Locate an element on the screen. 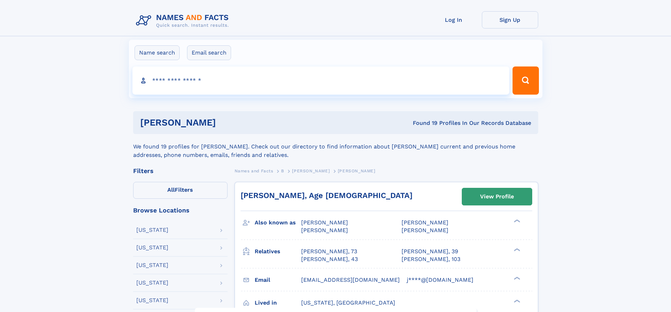 This screenshot has width=671, height=312. label: Name search is located at coordinates (157, 53).